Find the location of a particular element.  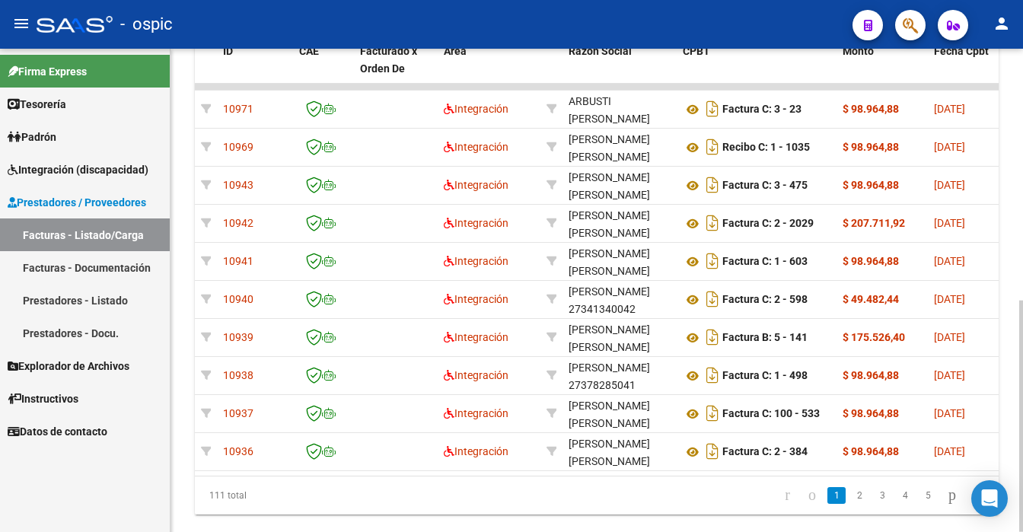

span: Area is located at coordinates (455, 51).